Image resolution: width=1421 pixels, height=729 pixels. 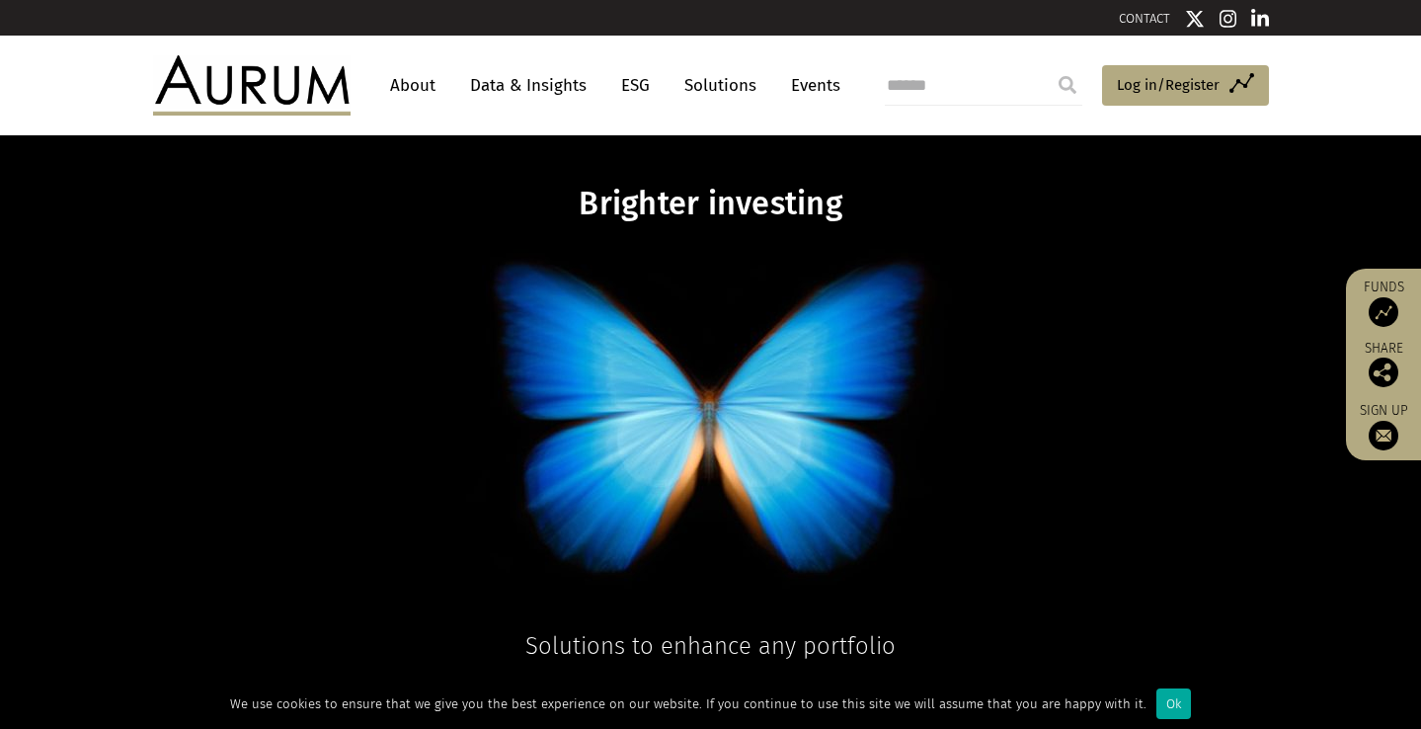 What do you see at coordinates (1383, 364) in the screenshot?
I see `div: Share` at bounding box center [1383, 364].